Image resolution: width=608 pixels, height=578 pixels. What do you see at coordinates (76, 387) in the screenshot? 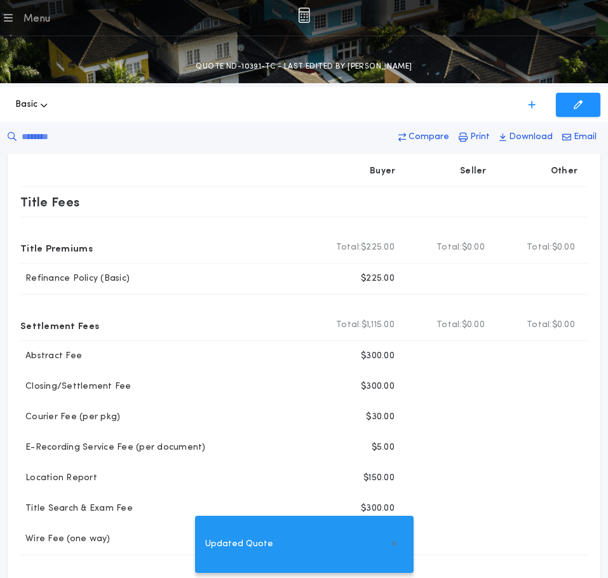
I see `p: Closing/Settlement Fee` at bounding box center [76, 387].